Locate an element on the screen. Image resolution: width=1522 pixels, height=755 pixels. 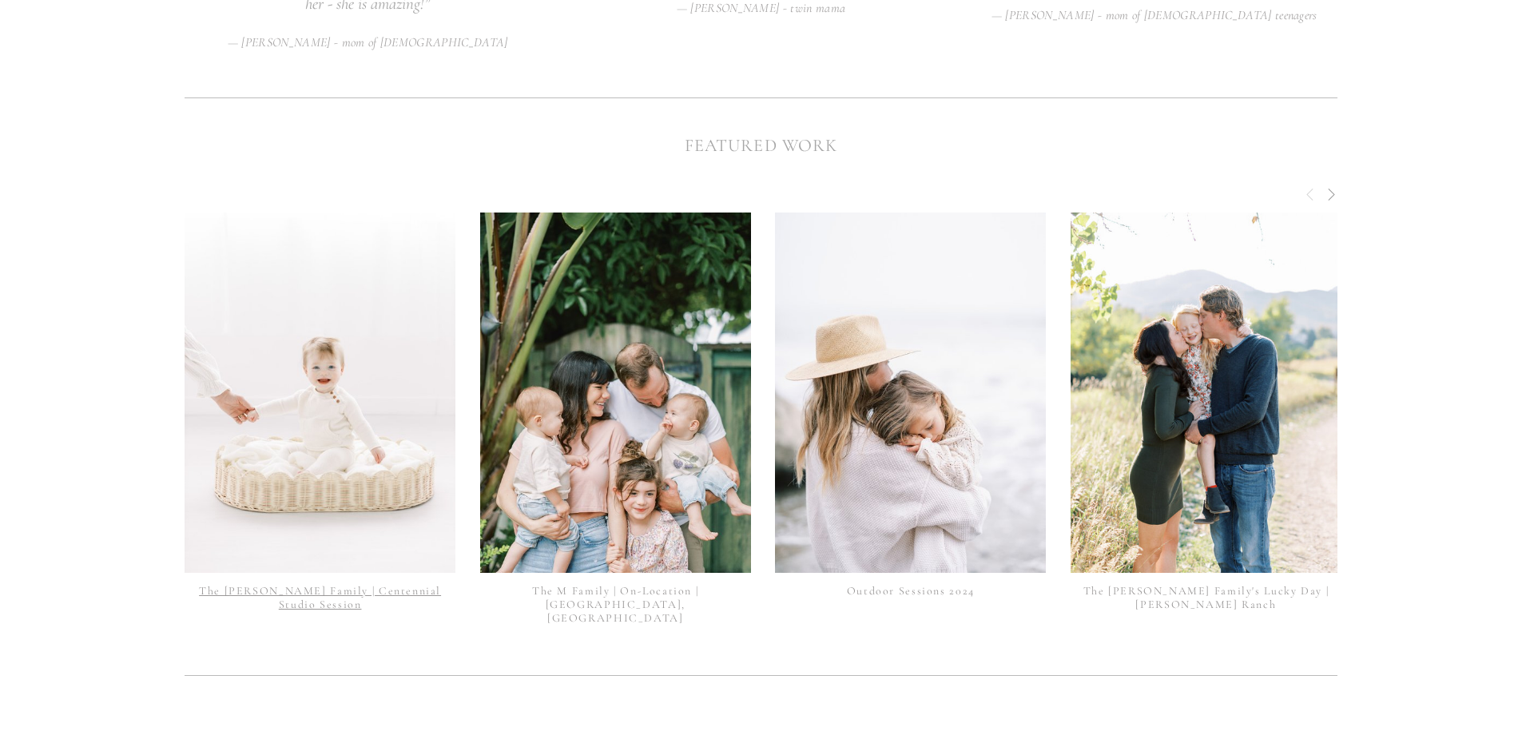
a: The Johnson Family | Centennial Studio Session is located at coordinates (320, 393).